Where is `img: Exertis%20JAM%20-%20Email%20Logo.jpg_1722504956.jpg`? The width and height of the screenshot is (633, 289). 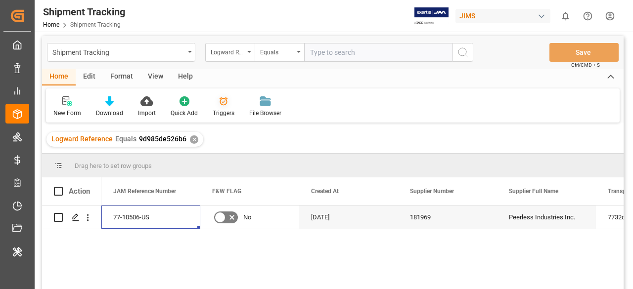
img: Exertis%20JAM%20-%20Email%20Logo.jpg_1722504956.jpg is located at coordinates (431, 16).